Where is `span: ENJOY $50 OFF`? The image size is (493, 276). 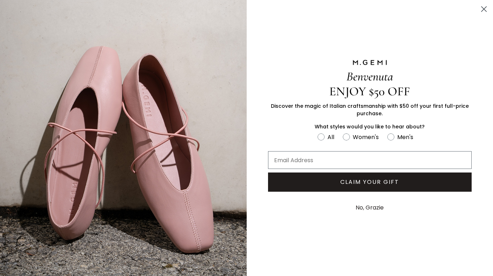 span: ENJOY $50 OFF is located at coordinates (369, 91).